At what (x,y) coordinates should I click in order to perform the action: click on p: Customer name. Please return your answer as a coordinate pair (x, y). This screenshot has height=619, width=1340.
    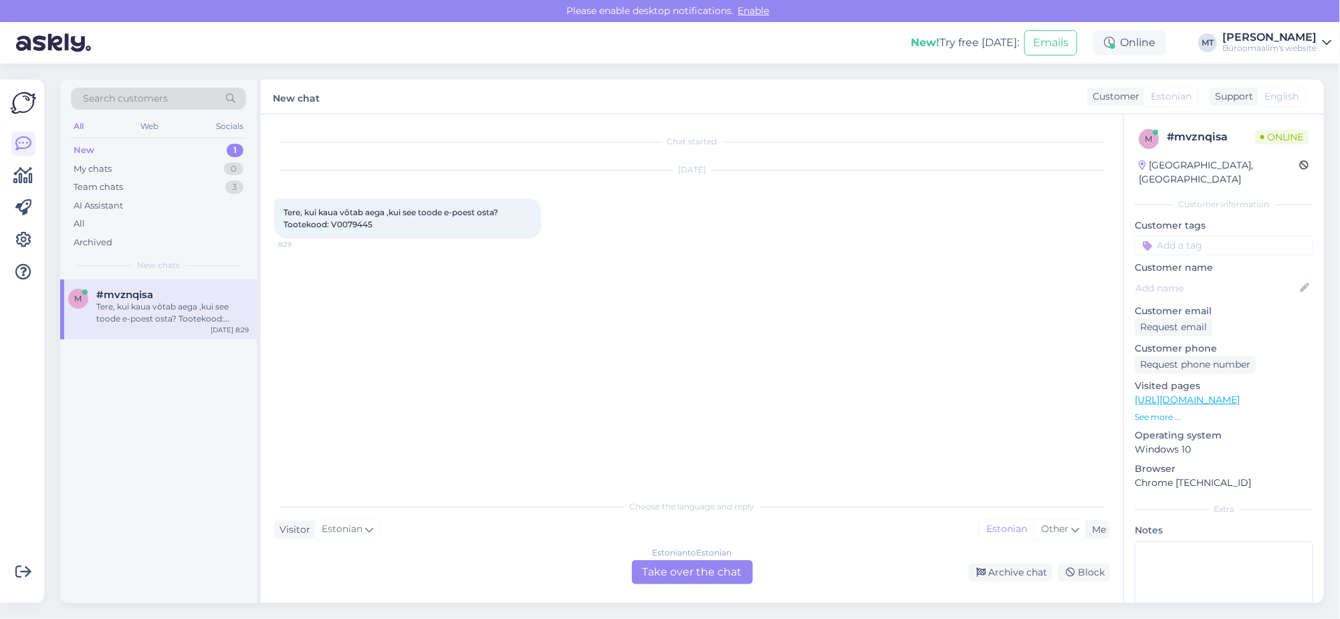
    Looking at the image, I should click on (1224, 268).